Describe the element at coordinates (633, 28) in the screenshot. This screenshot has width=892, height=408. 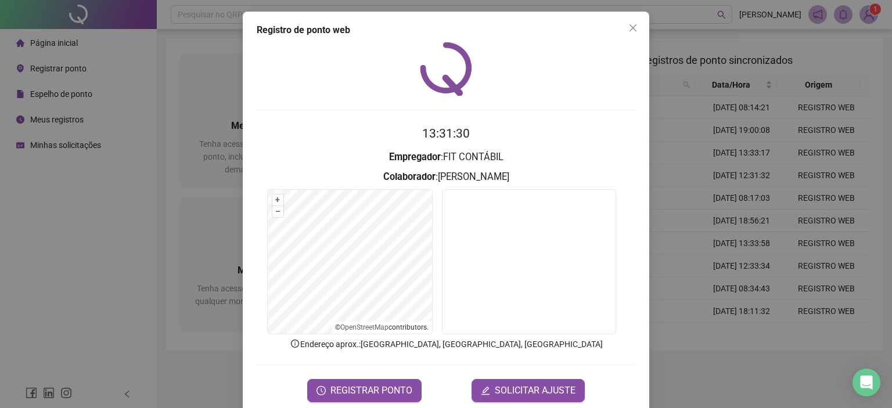
I see `span: close` at that location.